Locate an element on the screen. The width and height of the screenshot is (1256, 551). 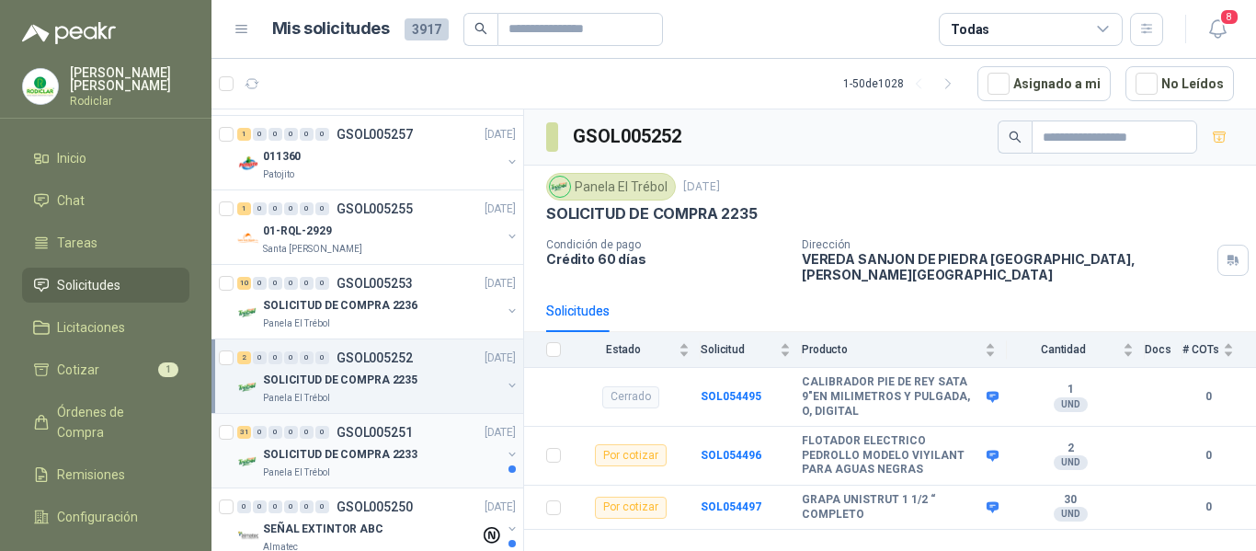
span: Remisiones is located at coordinates (91, 474).